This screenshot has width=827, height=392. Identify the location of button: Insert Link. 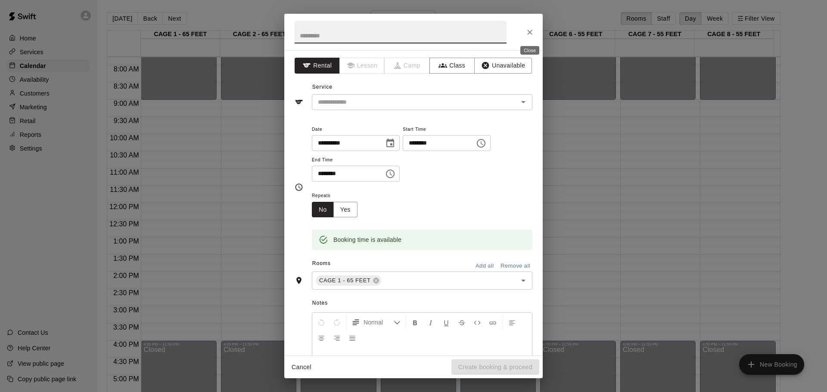
(493, 323).